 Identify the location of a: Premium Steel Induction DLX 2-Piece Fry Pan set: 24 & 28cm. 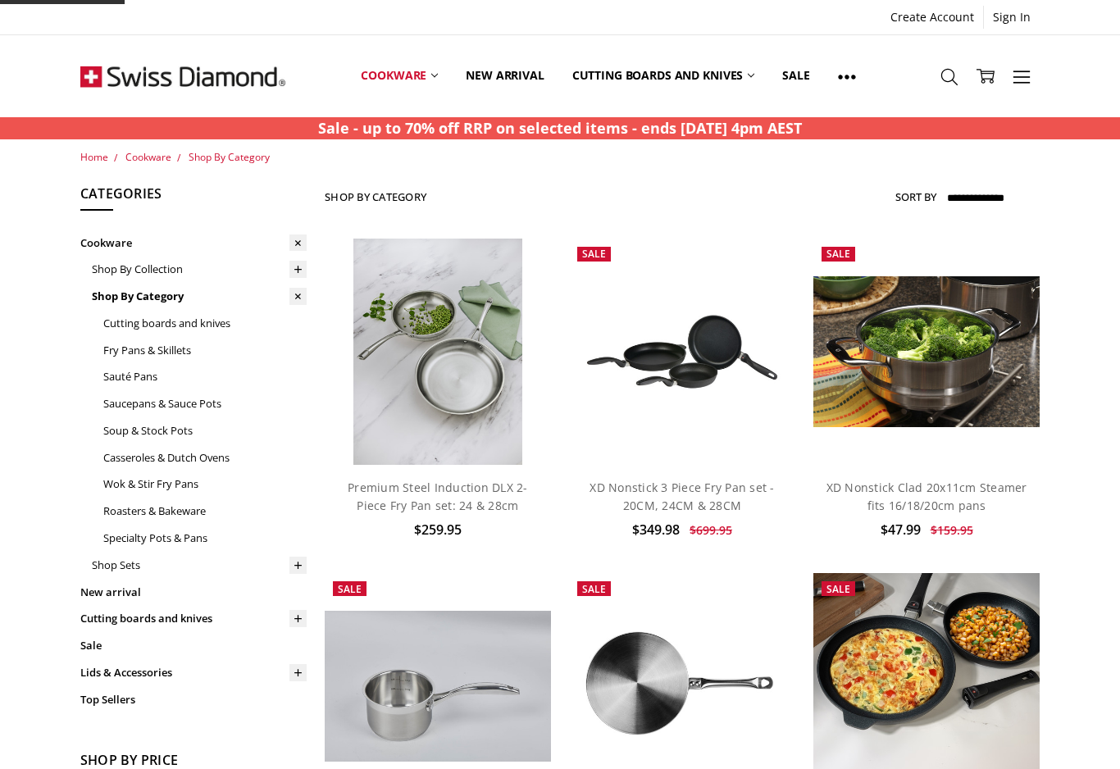
(438, 496).